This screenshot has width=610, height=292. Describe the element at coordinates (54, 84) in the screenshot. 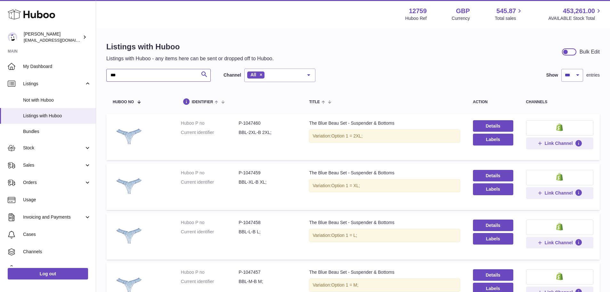

I see `span: Listings` at that location.